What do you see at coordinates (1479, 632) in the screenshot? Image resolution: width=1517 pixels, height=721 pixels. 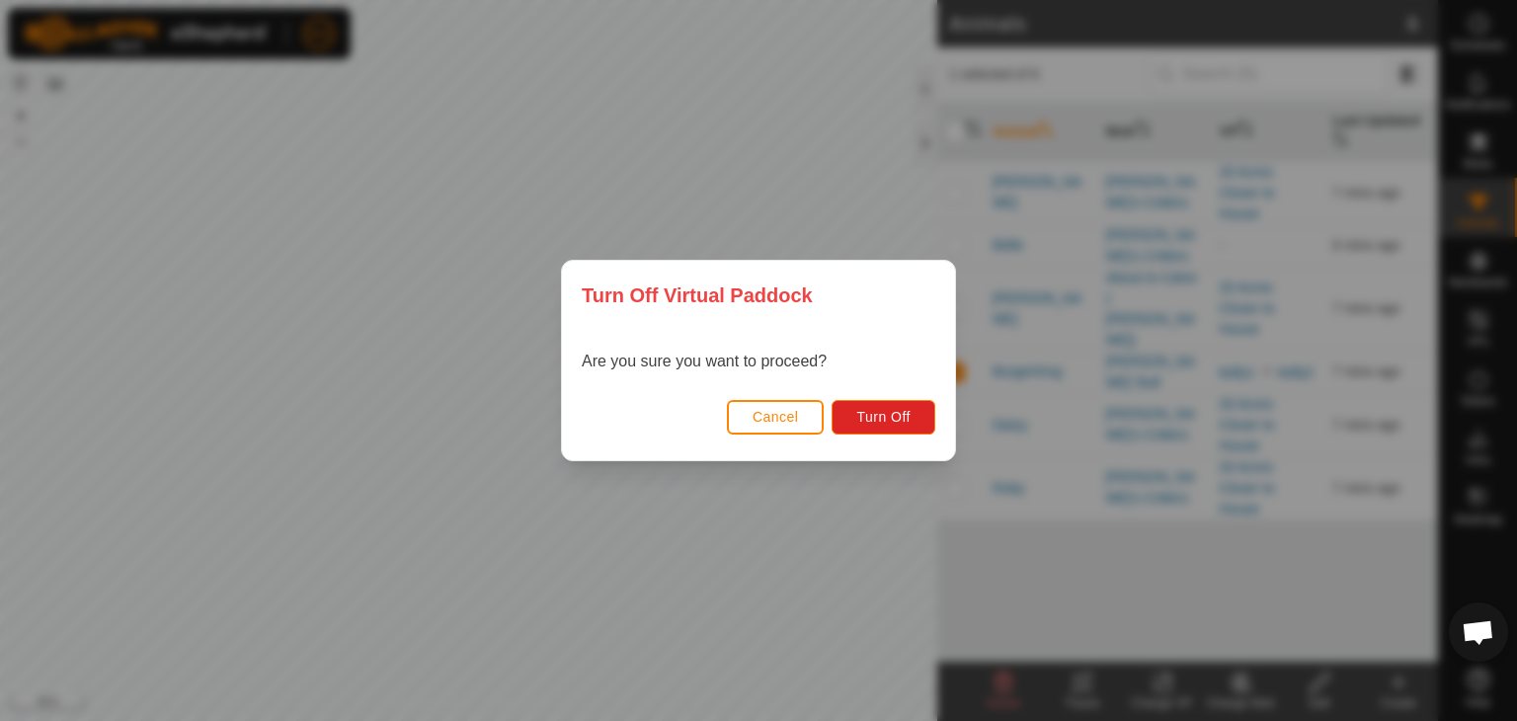 I see `div: Open chat` at bounding box center [1479, 632].